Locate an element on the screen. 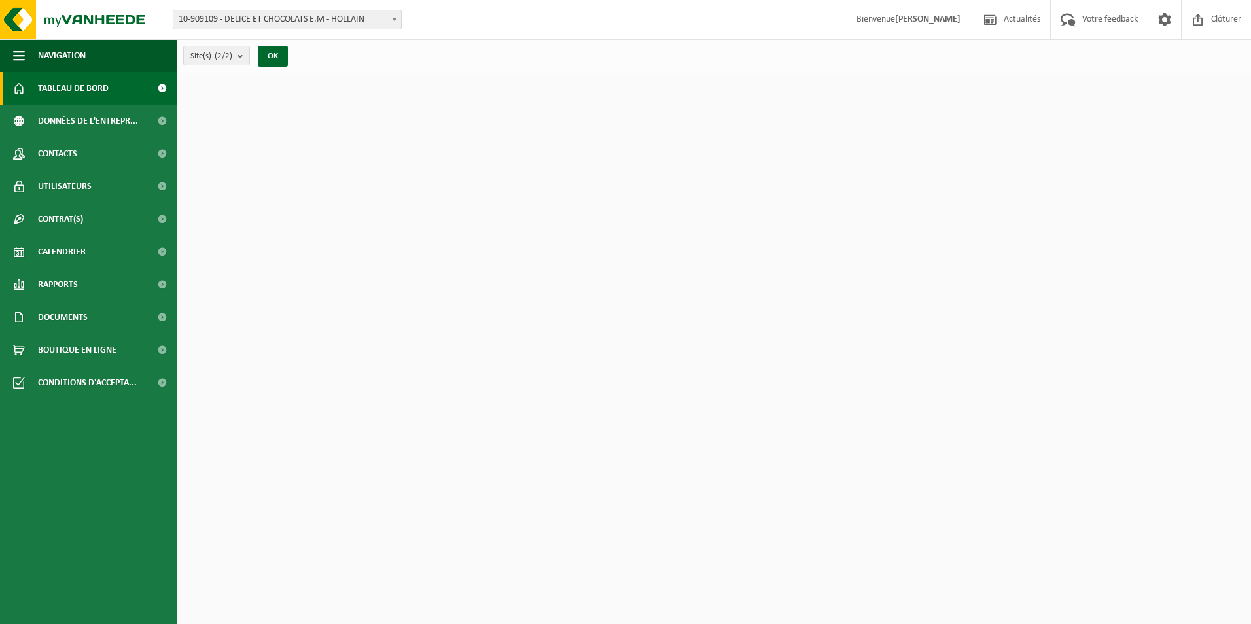 This screenshot has width=1251, height=624. span: Site(s) is located at coordinates (211, 56).